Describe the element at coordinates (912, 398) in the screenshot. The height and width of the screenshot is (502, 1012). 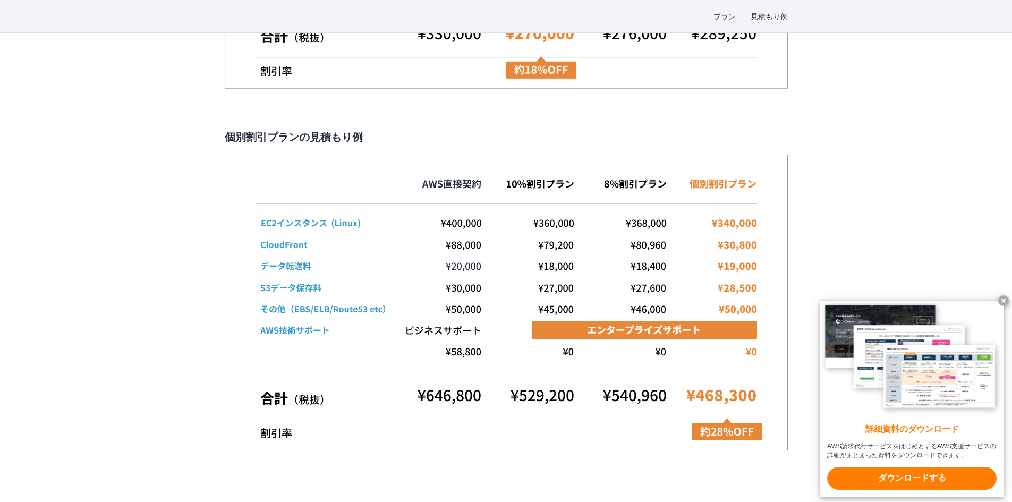
I see `a: 詳細資料のダウンロード AWS請求代行サービスをはじめとするAWS支援サービスの詳細がまとまった資料をダウンロードできます。 ダウンロードする` at that location.